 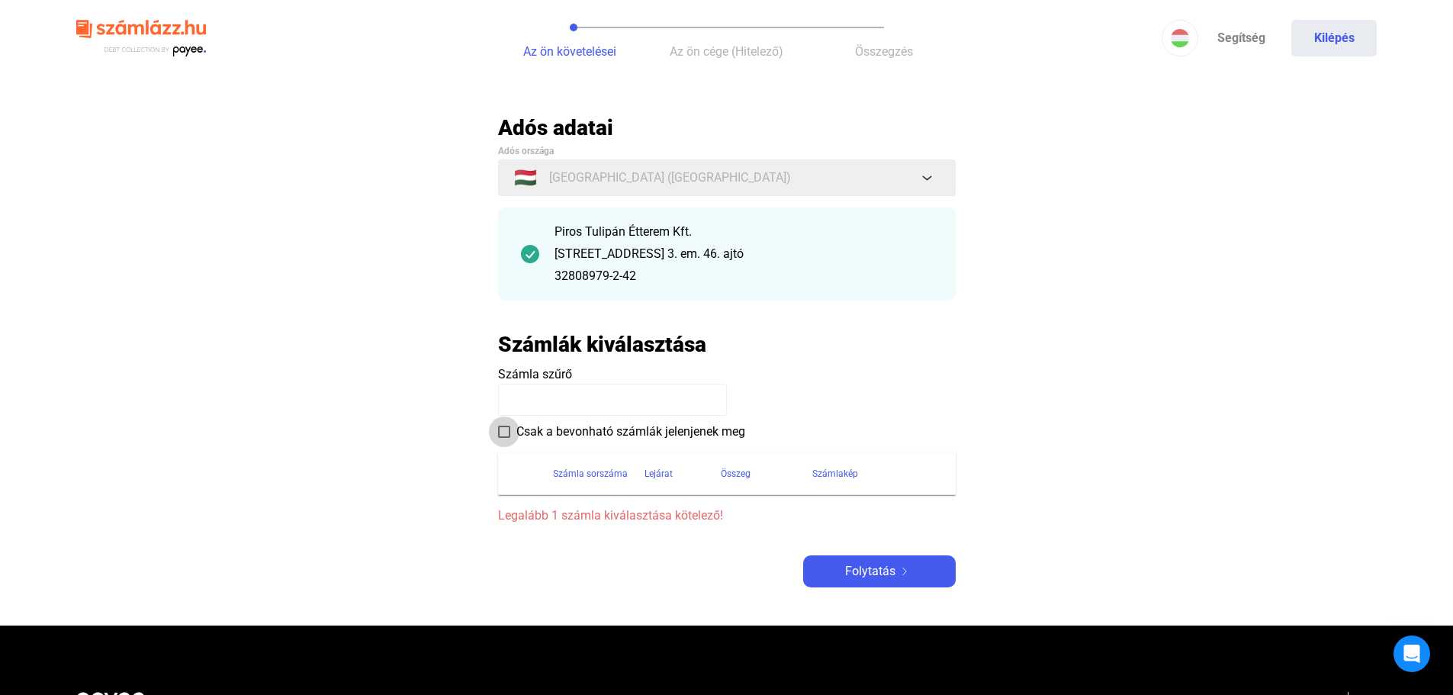 I want to click on h2: Számlák kiválasztása, so click(x=602, y=344).